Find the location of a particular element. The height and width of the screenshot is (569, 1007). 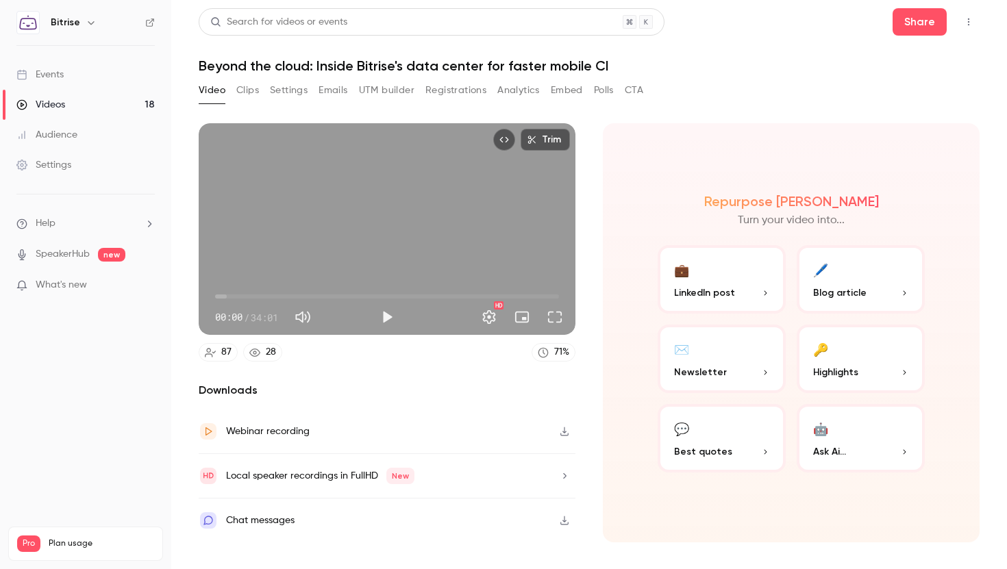

a: SpeakerHub is located at coordinates (62, 254).